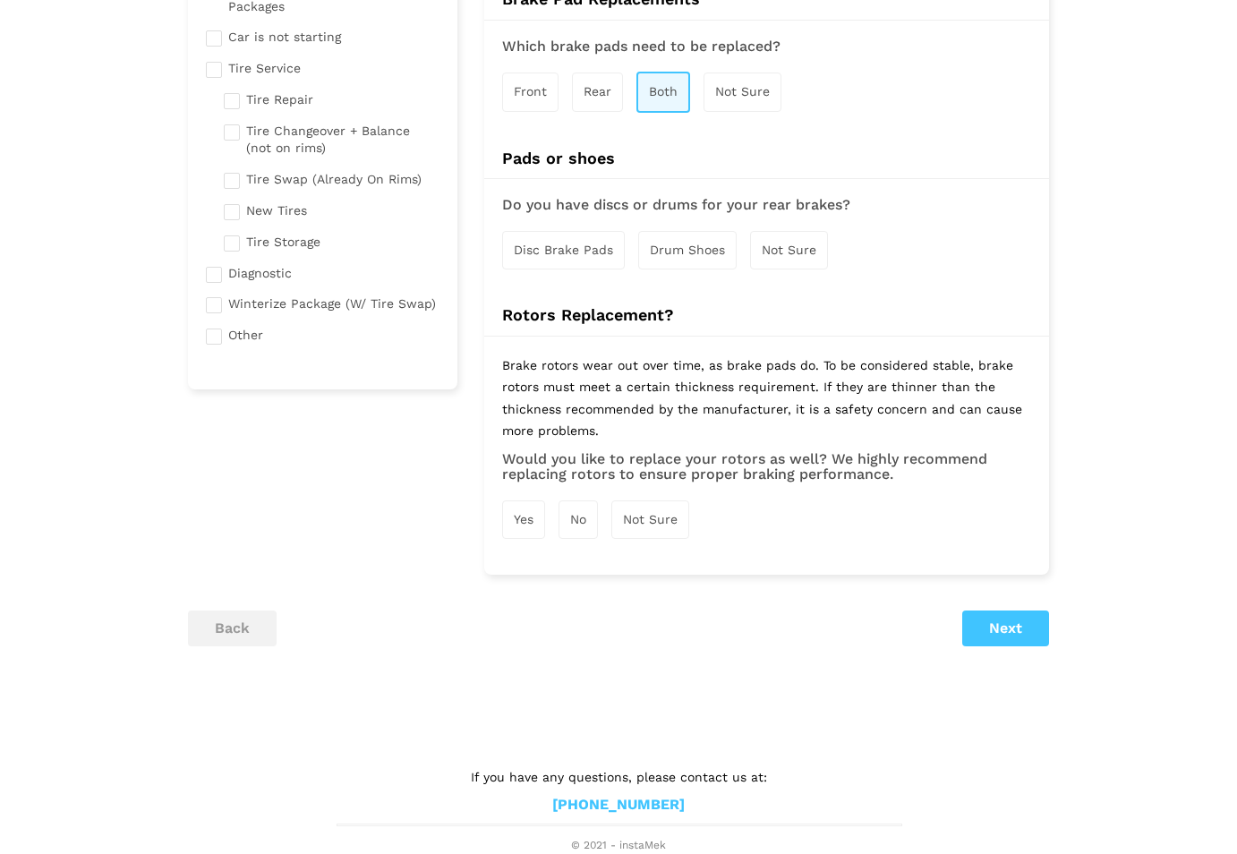  Describe the element at coordinates (618, 777) in the screenshot. I see `p: If you have any questions, please contact us at:` at that location.